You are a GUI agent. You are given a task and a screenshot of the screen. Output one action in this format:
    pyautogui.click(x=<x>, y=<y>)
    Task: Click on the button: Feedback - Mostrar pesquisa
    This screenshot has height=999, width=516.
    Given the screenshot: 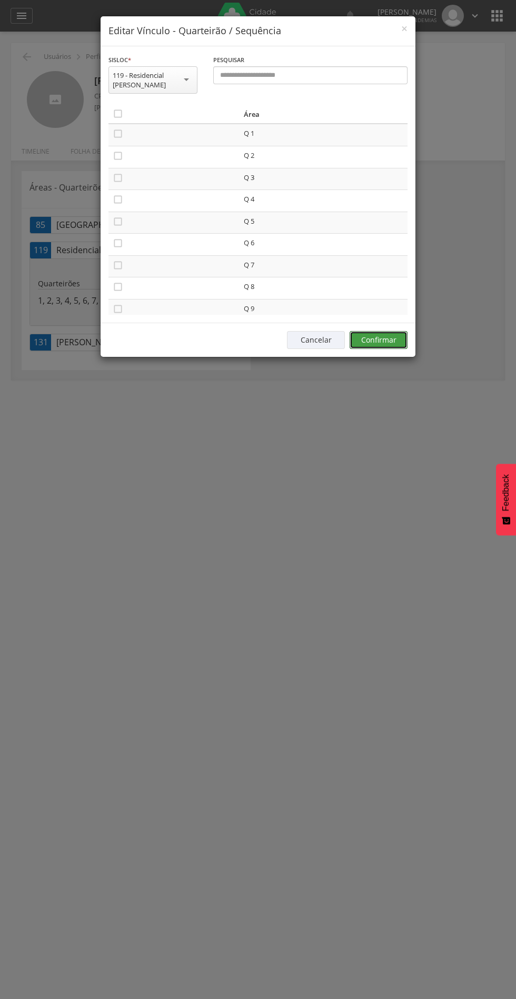 What is the action you would take?
    pyautogui.click(x=506, y=500)
    